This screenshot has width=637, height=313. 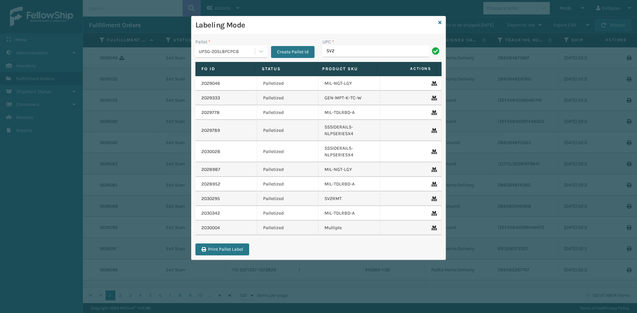 I want to click on button: Print Pallet Label, so click(x=222, y=250).